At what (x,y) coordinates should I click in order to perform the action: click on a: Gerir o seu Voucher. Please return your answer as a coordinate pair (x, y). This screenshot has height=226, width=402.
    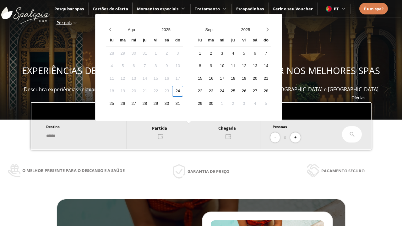
    Looking at the image, I should click on (293, 9).